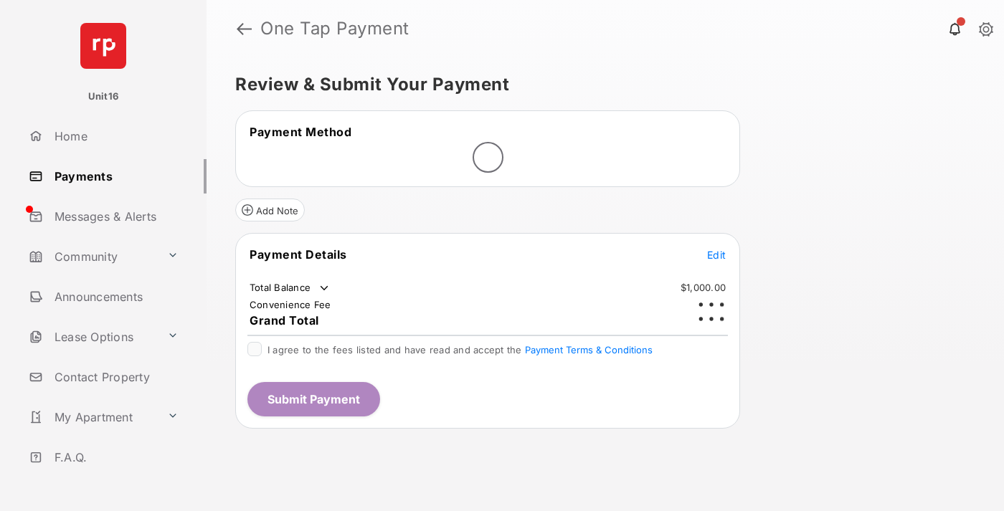  Describe the element at coordinates (270, 210) in the screenshot. I see `button: Add Note` at that location.